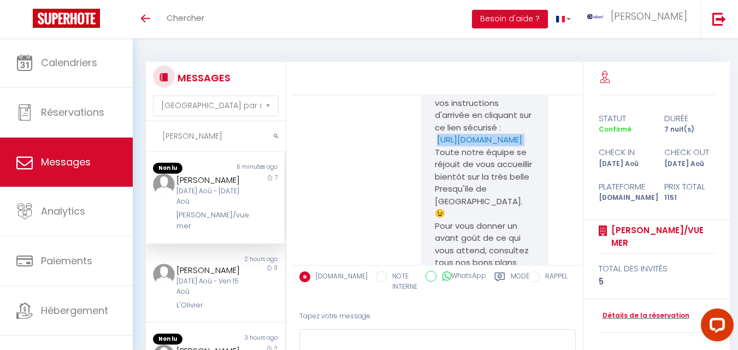  I want to click on a: Détails de la réservation, so click(644, 316).